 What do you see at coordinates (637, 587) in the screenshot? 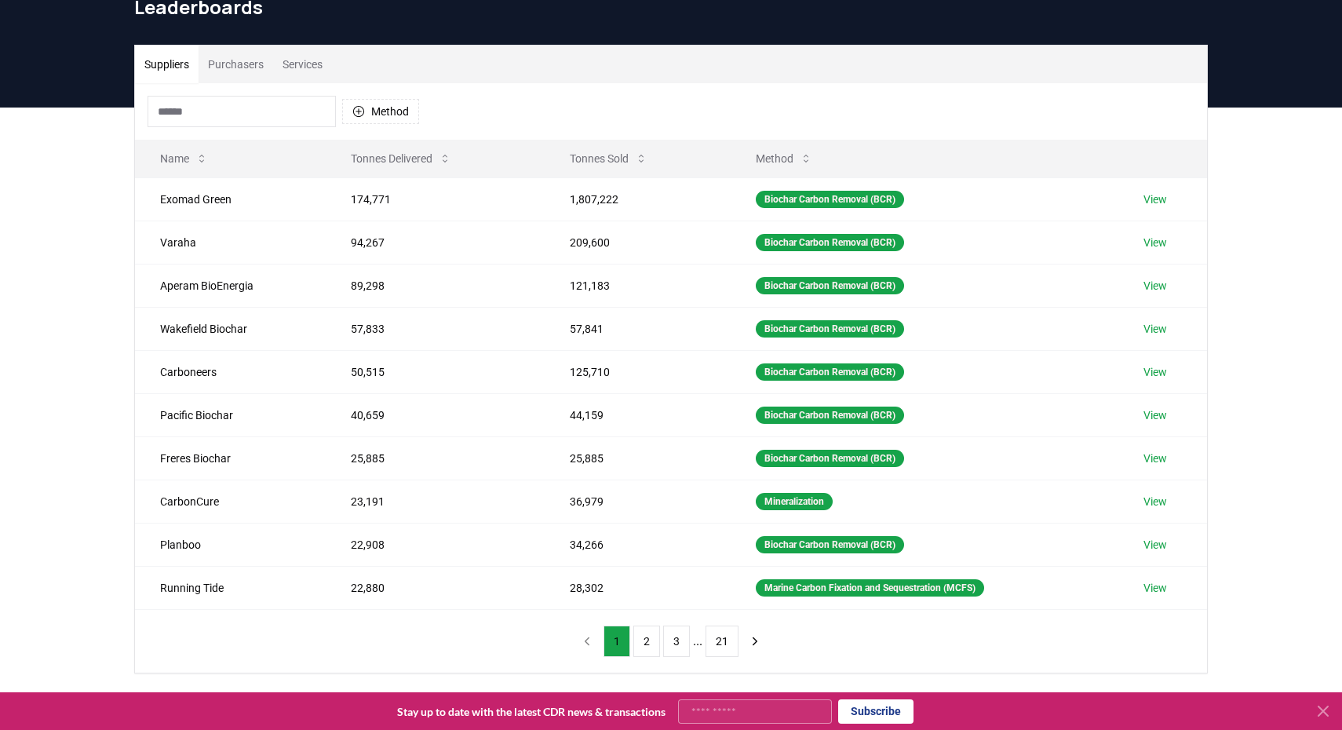
I see `td: 28,302` at bounding box center [637, 587].